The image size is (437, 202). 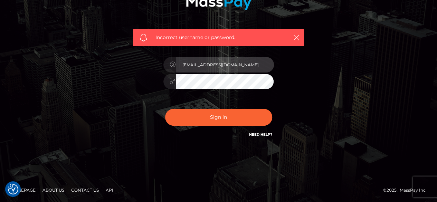 I want to click on input: Username..., so click(x=225, y=65).